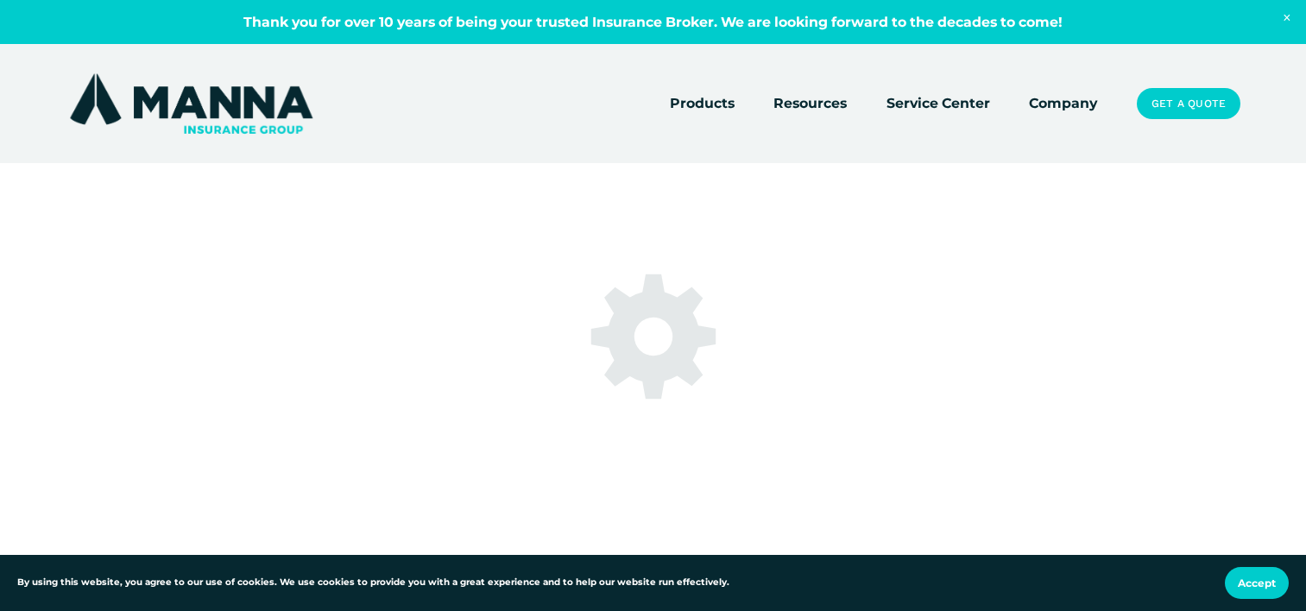 The width and height of the screenshot is (1306, 611). I want to click on a: Service Center, so click(938, 104).